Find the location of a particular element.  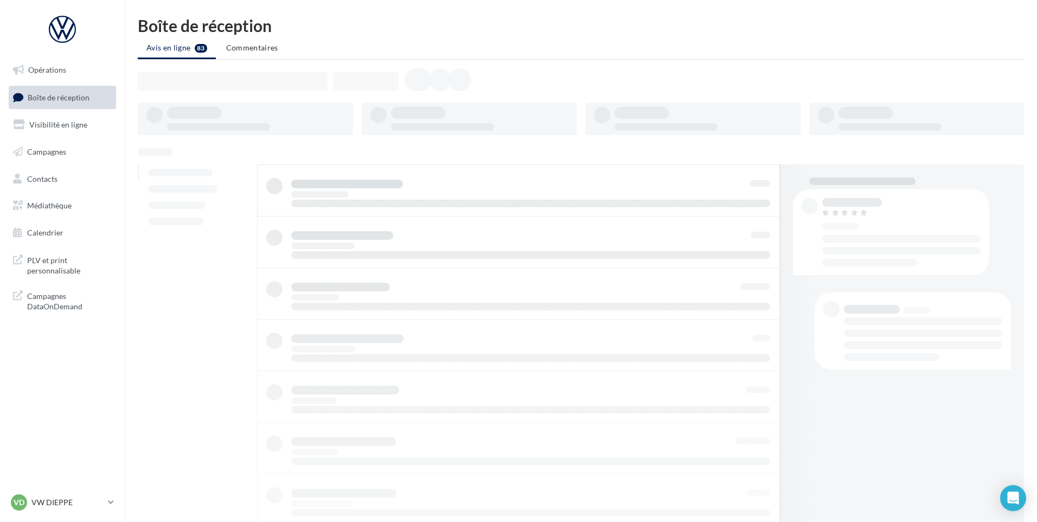

div: Open Intercom Messenger is located at coordinates (1013, 498).